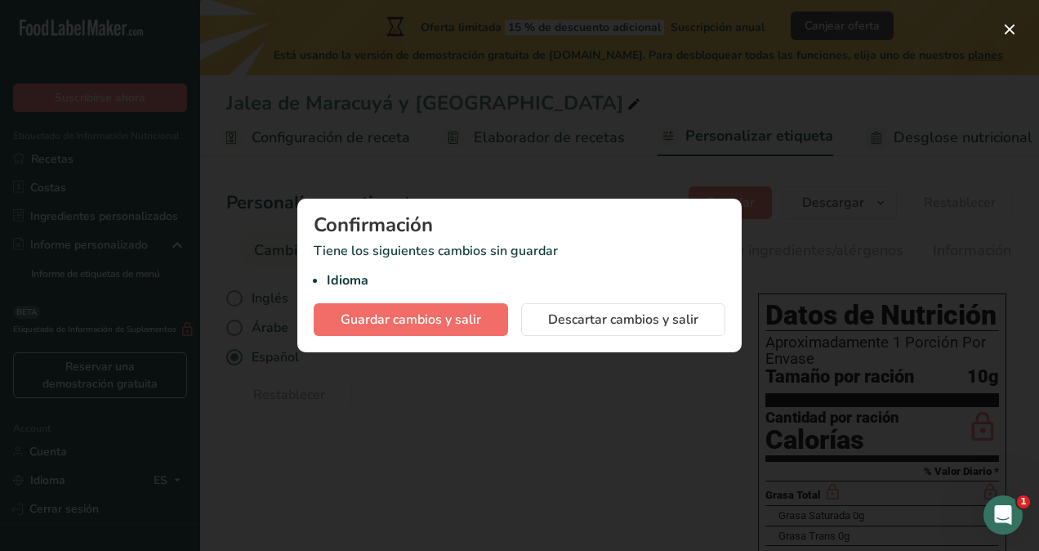 The image size is (1039, 551). I want to click on div: Confirmación, so click(520, 225).